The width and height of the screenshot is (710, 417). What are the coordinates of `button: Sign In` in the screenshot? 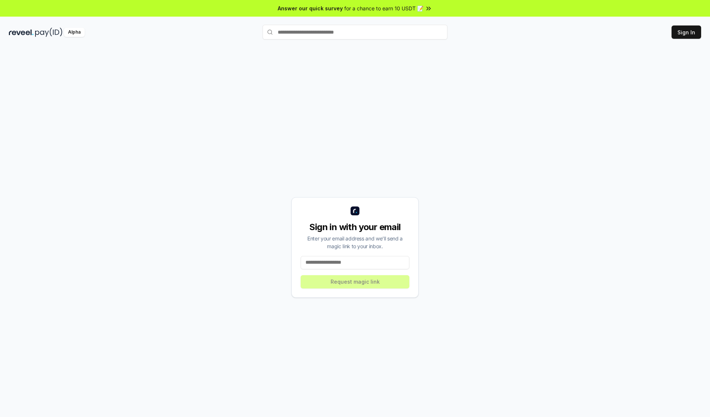 It's located at (686, 32).